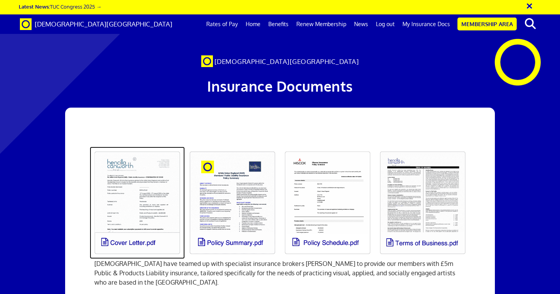 This screenshot has width=560, height=294. I want to click on strong: Latest News:, so click(34, 6).